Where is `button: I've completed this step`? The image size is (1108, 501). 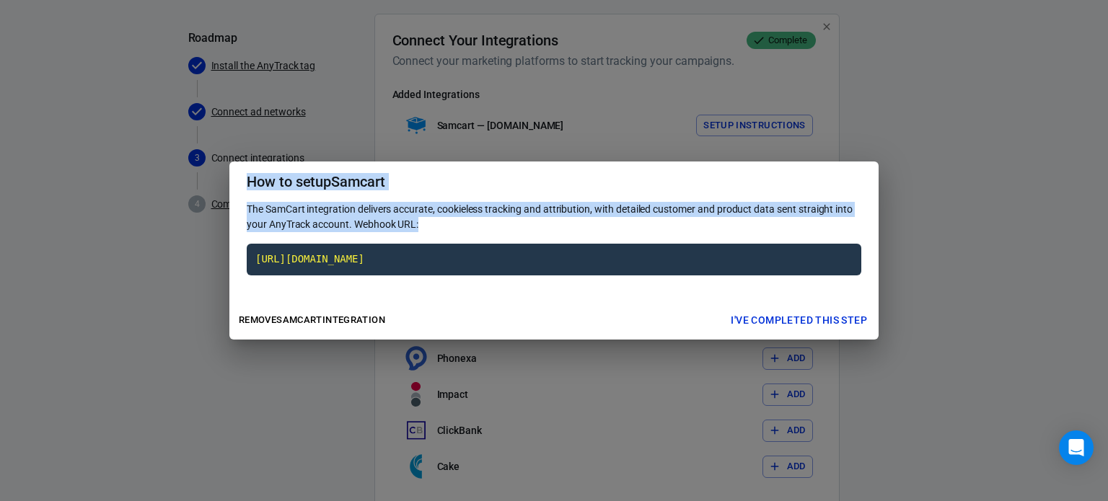
button: I've completed this step is located at coordinates (799, 320).